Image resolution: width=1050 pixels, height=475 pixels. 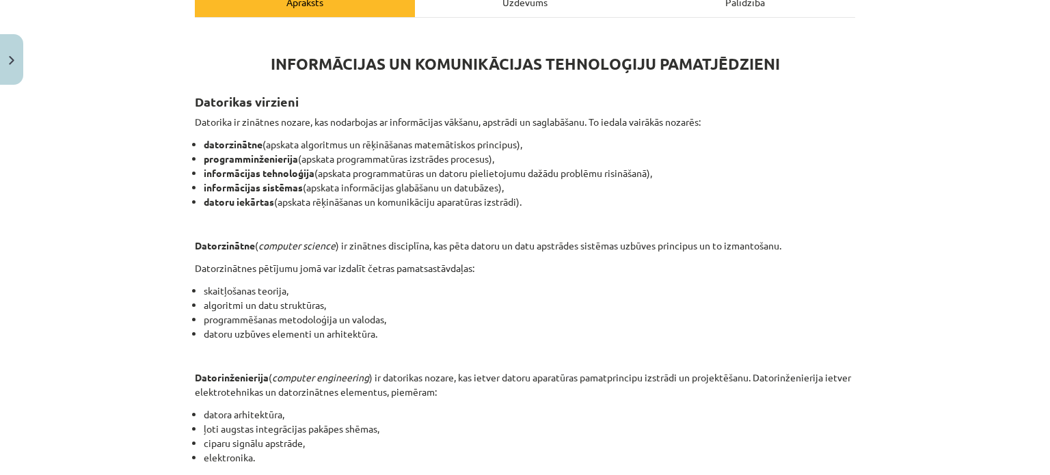 I want to click on li: (apskata algoritmus un rēķināšanas matemātiskos principus),, so click(x=529, y=144).